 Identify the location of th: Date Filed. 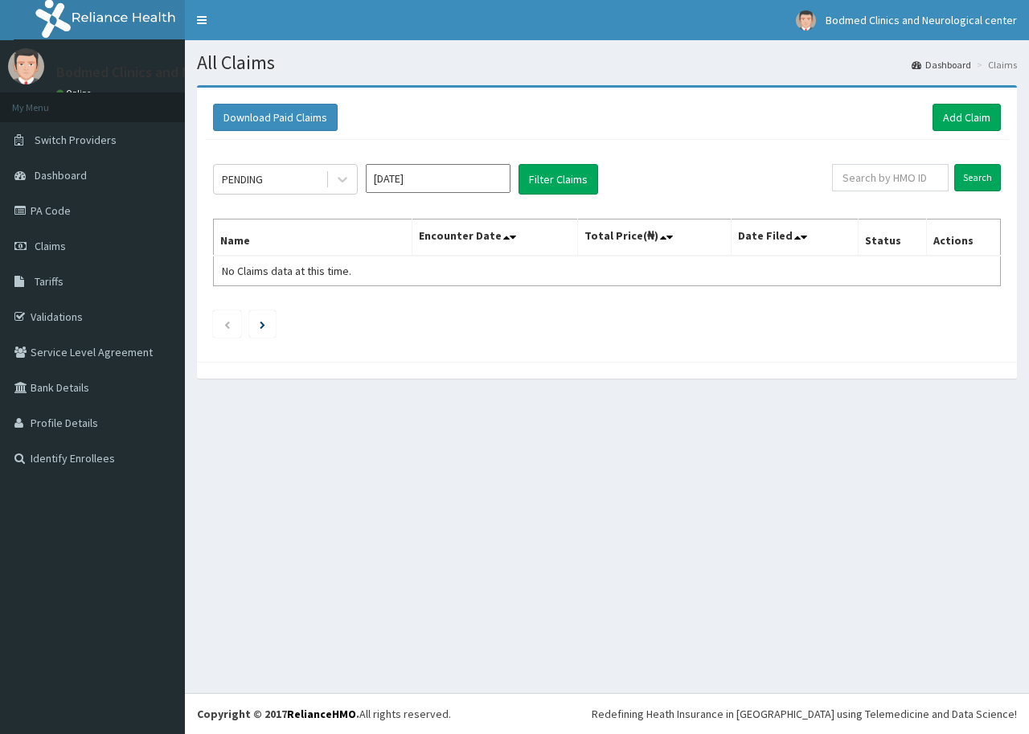
(794, 238).